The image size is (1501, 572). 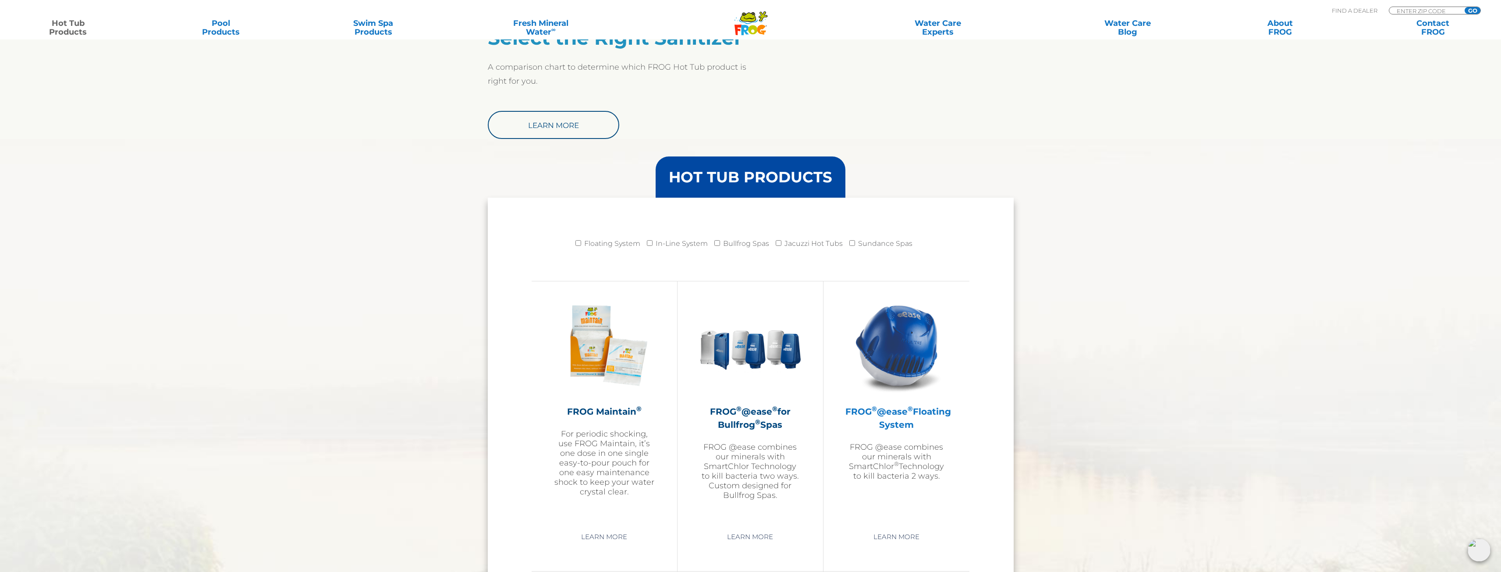 What do you see at coordinates (896, 409) in the screenshot?
I see `a: FROG®@ease®Floating SystemFROG @ease combines our minerals with SmartChlor®Technology to kill bac...` at bounding box center [896, 409].